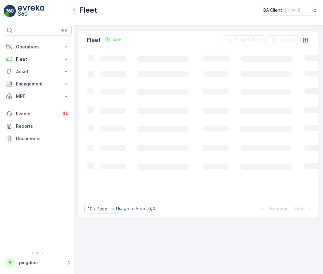  Describe the element at coordinates (31, 11) in the screenshot. I see `img: logo_light-DOdMpM7g.png` at that location.